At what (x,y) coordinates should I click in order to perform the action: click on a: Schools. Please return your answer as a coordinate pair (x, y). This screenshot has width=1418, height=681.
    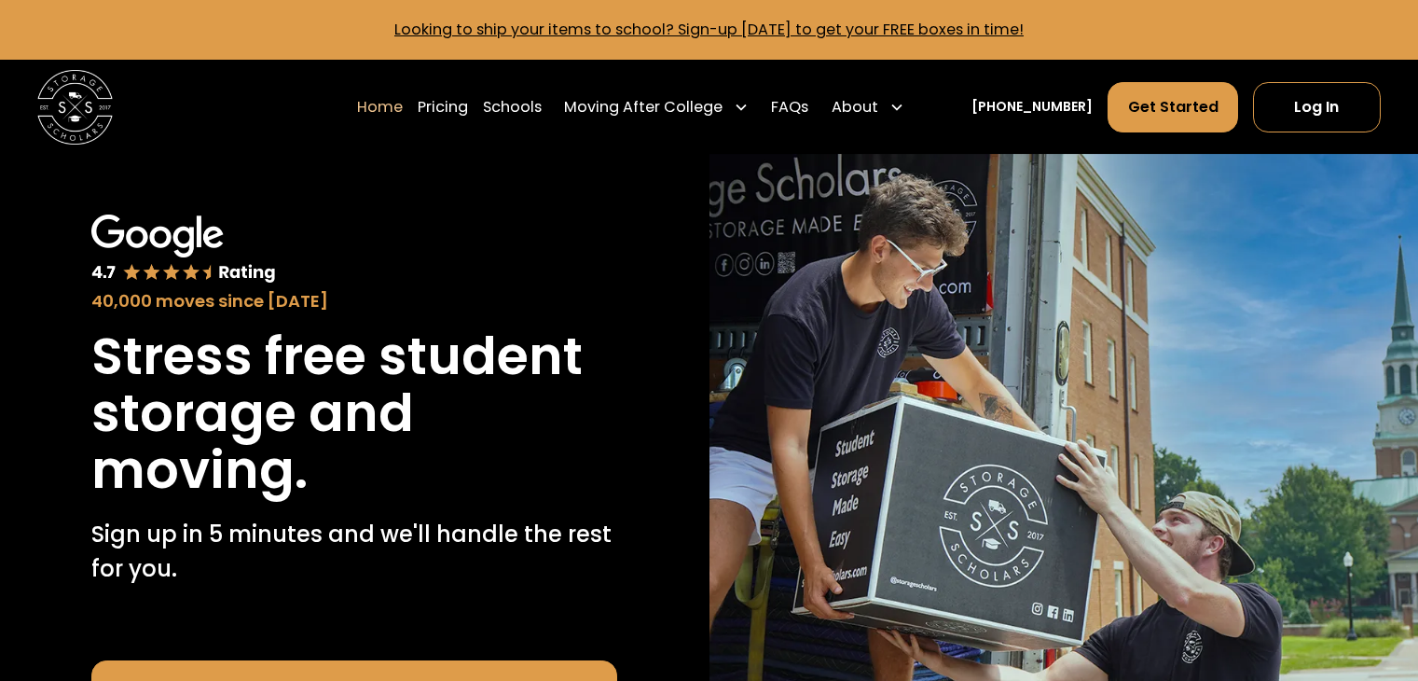
    Looking at the image, I should click on (512, 107).